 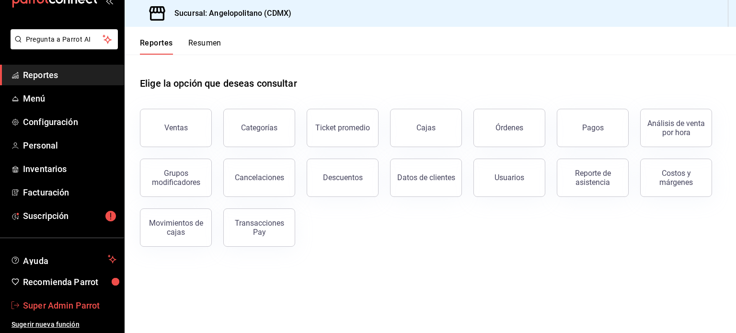 I want to click on h3: Sucursal: Angelopolitano (CDMX), so click(x=229, y=13).